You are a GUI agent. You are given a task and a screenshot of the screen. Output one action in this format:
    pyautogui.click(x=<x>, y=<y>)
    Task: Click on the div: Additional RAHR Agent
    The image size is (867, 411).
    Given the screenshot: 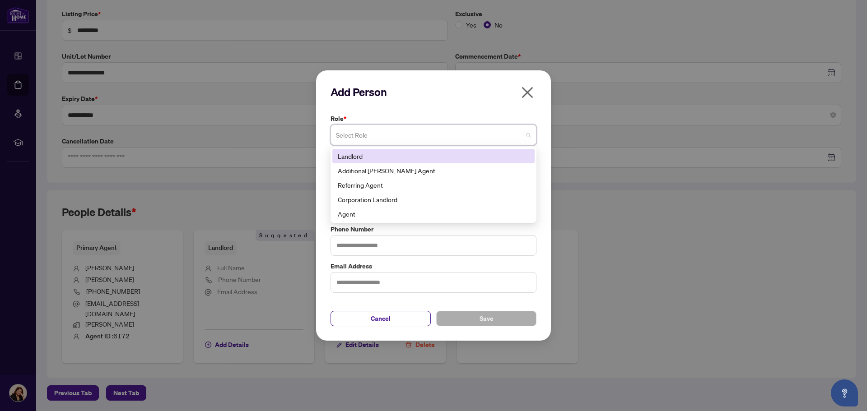 What is the action you would take?
    pyautogui.click(x=433, y=171)
    